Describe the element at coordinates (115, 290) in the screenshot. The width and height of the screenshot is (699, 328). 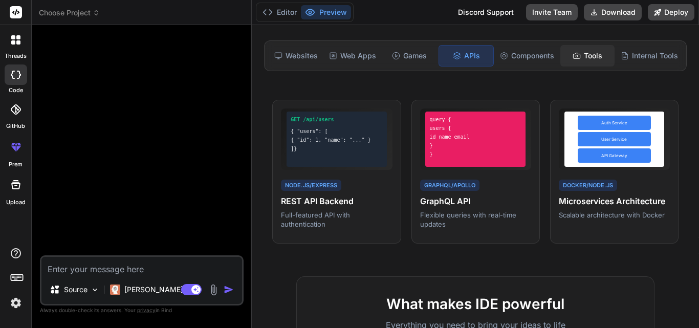
I see `img: Claude 4 Sonnet` at that location.